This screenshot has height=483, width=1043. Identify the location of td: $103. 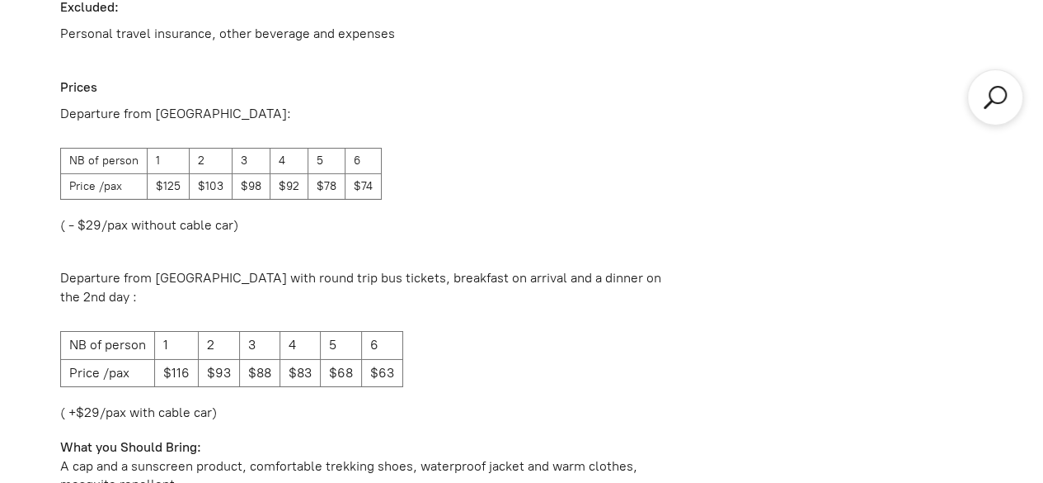
(210, 186).